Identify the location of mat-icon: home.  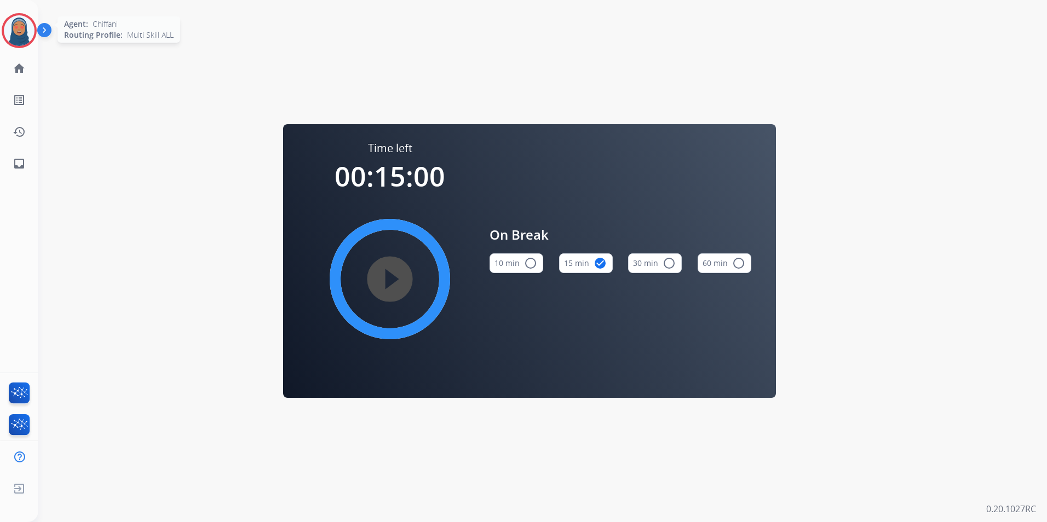
(19, 68).